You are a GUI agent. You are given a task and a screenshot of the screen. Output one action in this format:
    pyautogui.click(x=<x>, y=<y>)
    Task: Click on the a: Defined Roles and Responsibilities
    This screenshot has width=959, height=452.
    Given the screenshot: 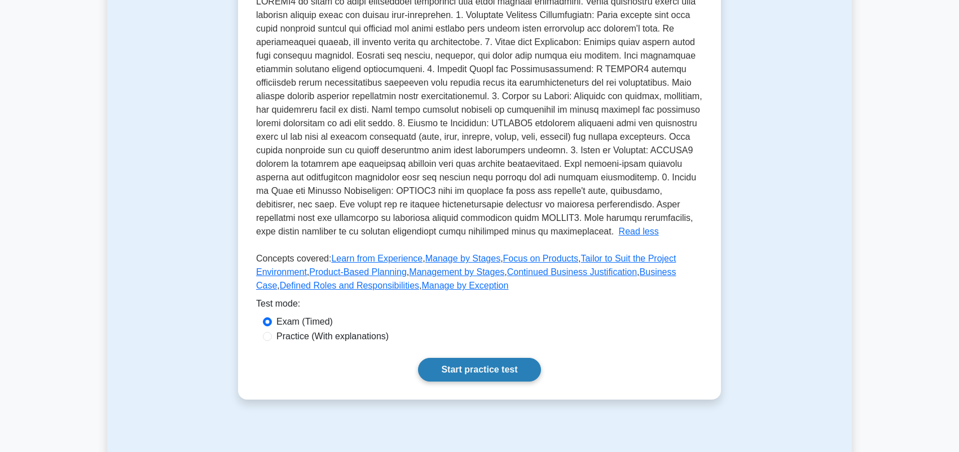 What is the action you would take?
    pyautogui.click(x=349, y=285)
    